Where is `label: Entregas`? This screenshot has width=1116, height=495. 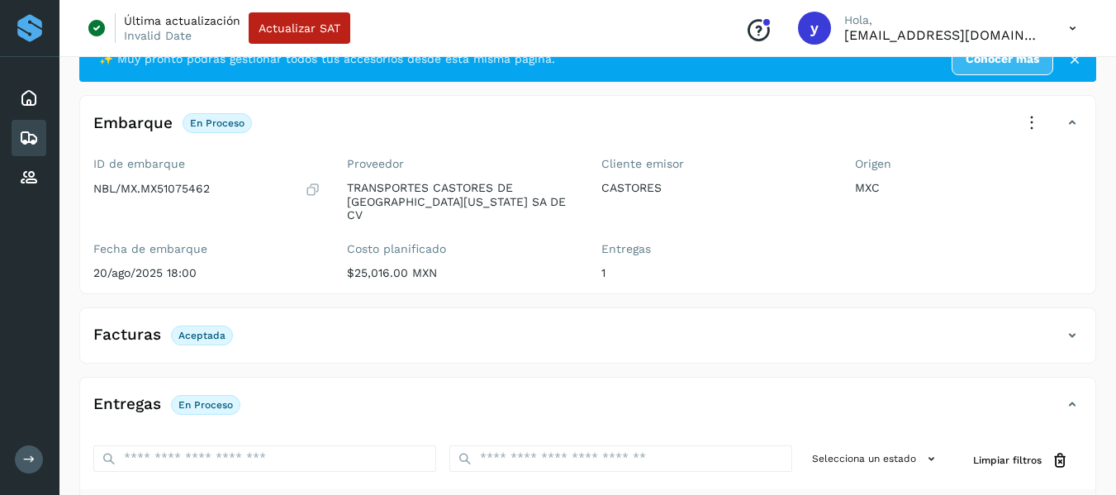 label: Entregas is located at coordinates (715, 249).